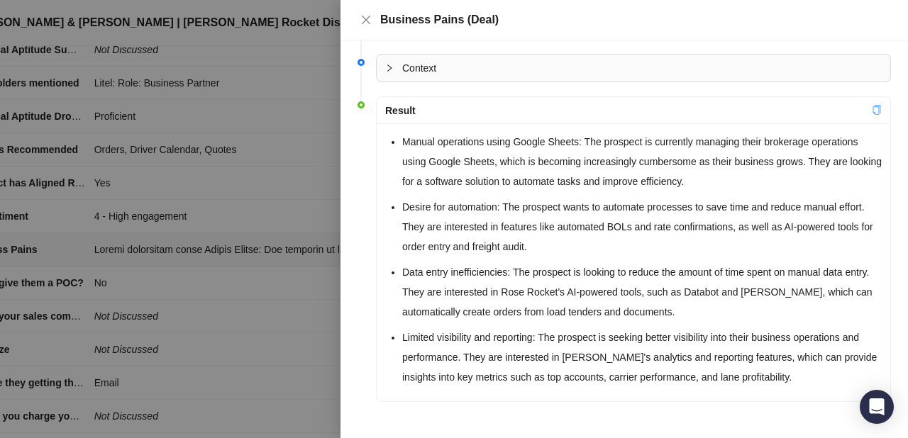 The height and width of the screenshot is (438, 908). Describe the element at coordinates (642, 227) in the screenshot. I see `li: Desire for automation: The prospect wants to automate processes to save time and reduce manual ef...` at that location.